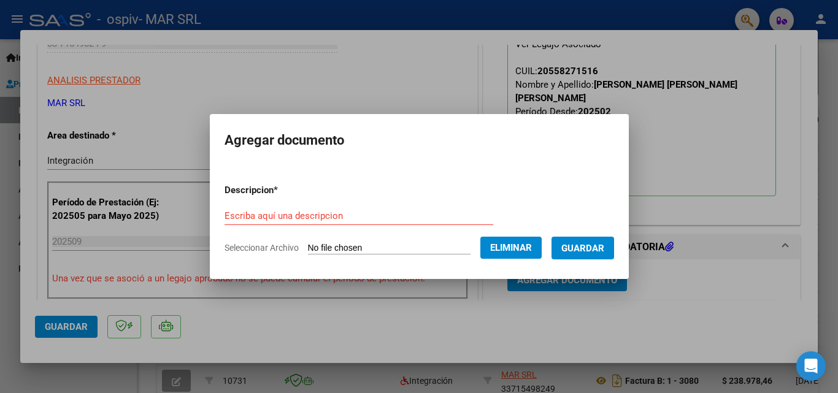  Describe the element at coordinates (583, 248) in the screenshot. I see `button: Guardar` at that location.